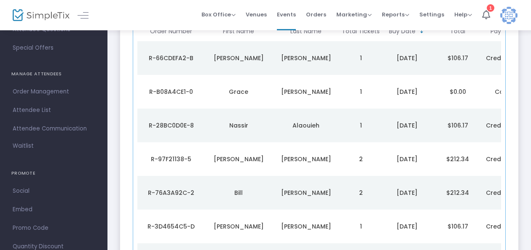  What do you see at coordinates (458, 92) in the screenshot?
I see `td: $0.00` at bounding box center [458, 92].